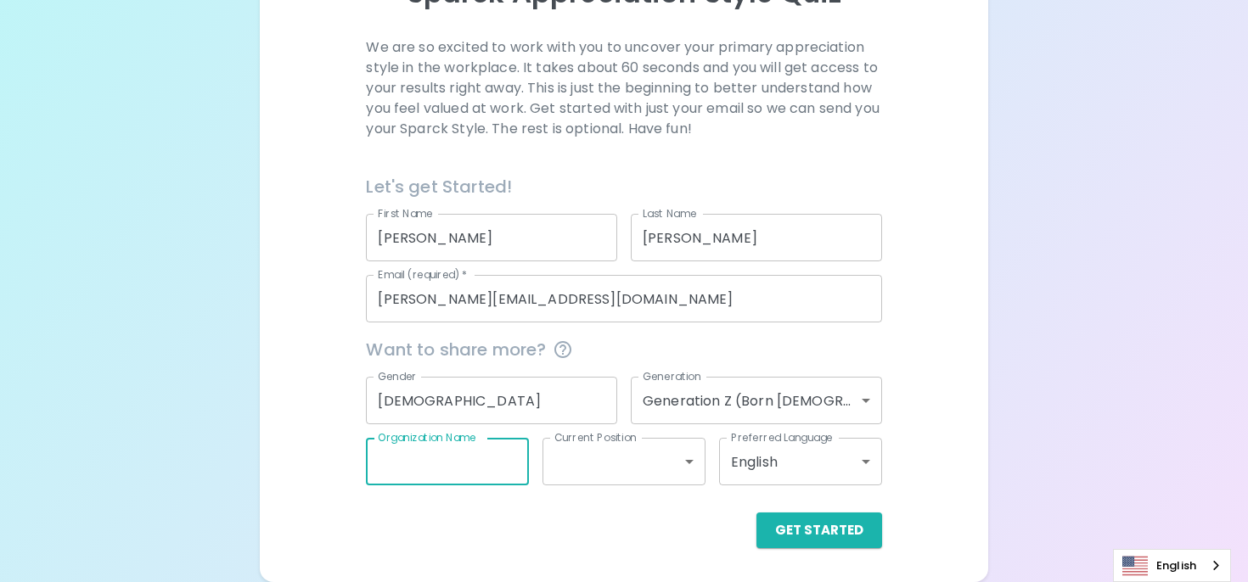 This screenshot has height=582, width=1248. Describe the element at coordinates (623, 88) in the screenshot. I see `p: We are so excited to work with you to uncover your primary appreciation style in the workplace. I...` at that location.